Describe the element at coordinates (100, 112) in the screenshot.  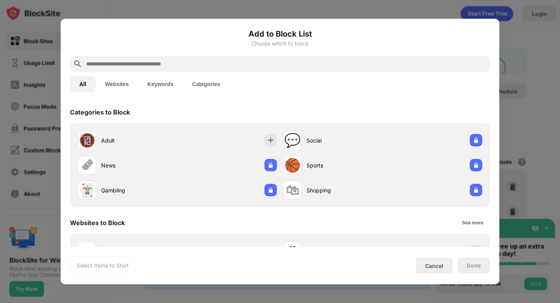
I see `div: Categories to Block` at that location.